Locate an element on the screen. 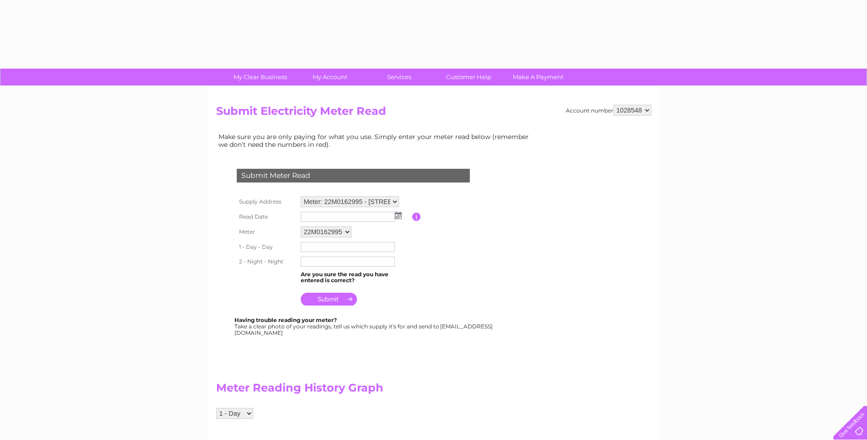 The height and width of the screenshot is (440, 867). input: Submit is located at coordinates (329, 299).